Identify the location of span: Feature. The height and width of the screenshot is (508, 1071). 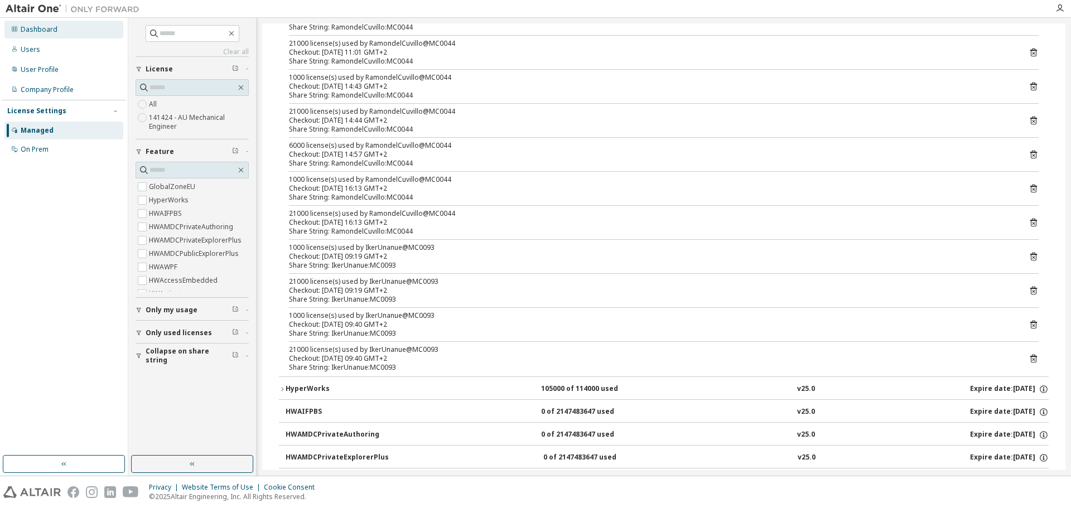
(160, 152).